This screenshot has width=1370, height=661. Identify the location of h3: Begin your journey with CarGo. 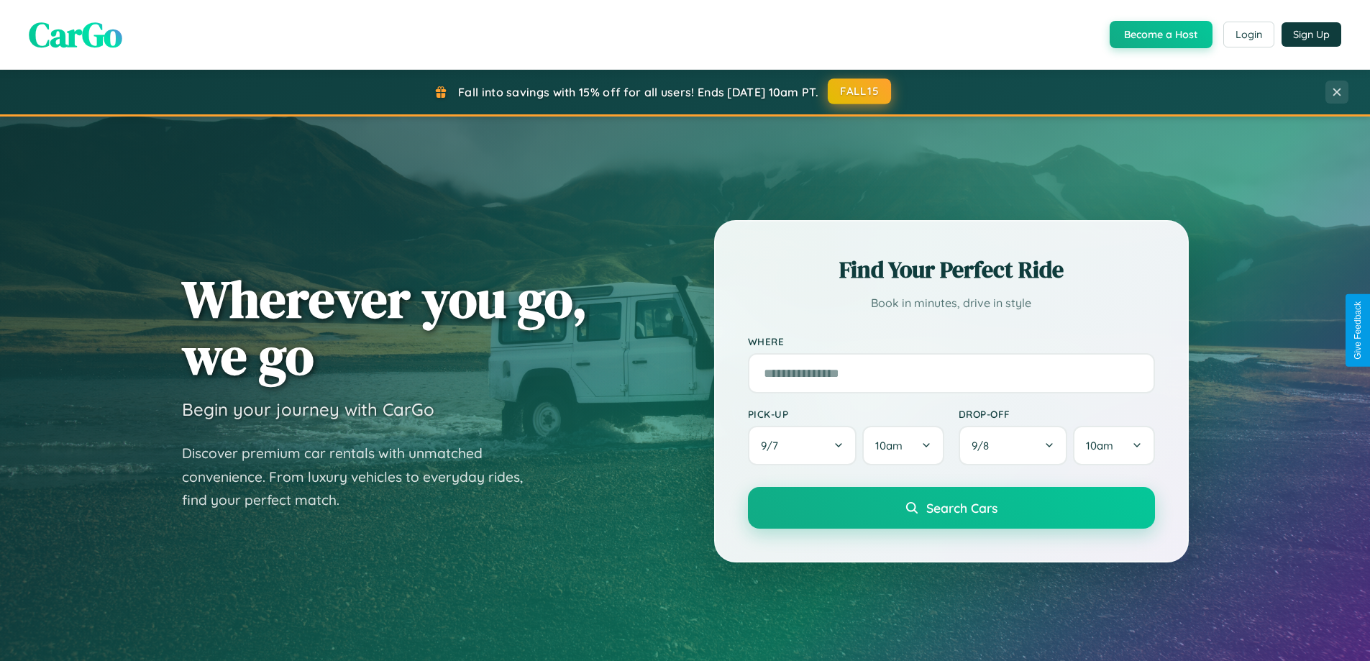
(308, 409).